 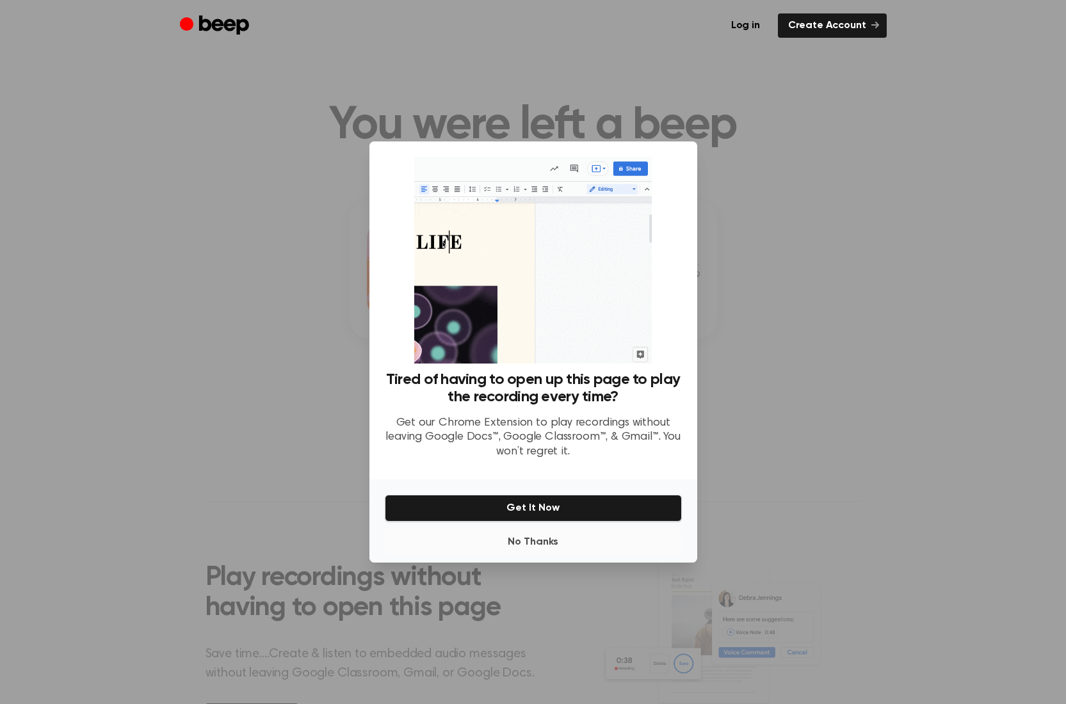 What do you see at coordinates (216, 26) in the screenshot?
I see `a: Beep` at bounding box center [216, 26].